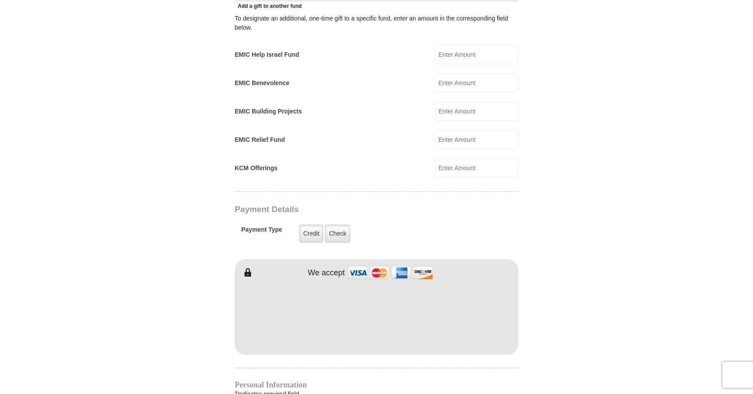  Describe the element at coordinates (390, 273) in the screenshot. I see `img: credit cards accepted` at that location.